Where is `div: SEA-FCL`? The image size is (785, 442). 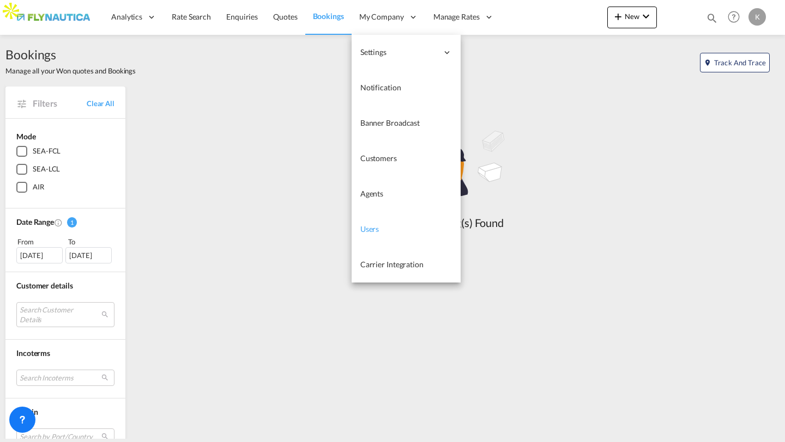 div: SEA-FCL is located at coordinates (46, 151).